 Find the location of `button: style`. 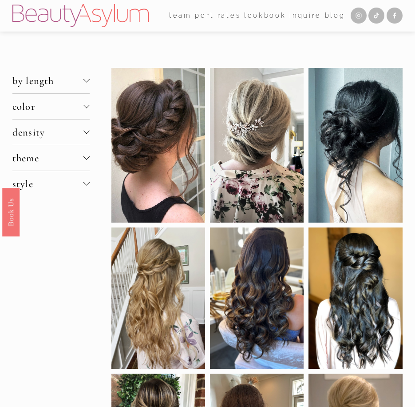

button: style is located at coordinates (51, 183).